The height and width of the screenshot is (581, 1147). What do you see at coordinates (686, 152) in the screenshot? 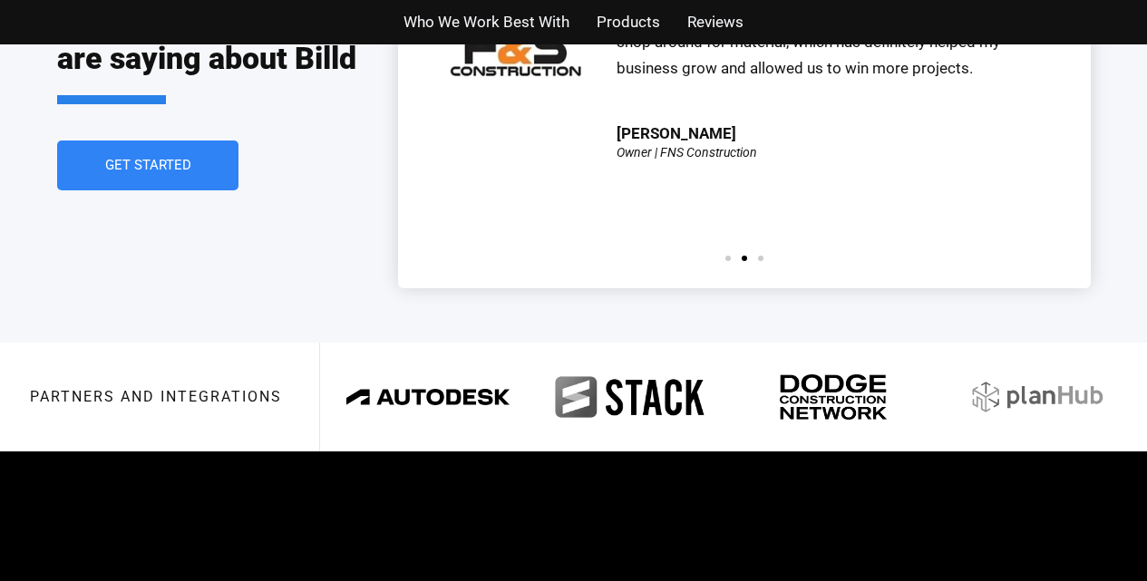
I see `div: Owner | FNS Construction` at bounding box center [686, 152].